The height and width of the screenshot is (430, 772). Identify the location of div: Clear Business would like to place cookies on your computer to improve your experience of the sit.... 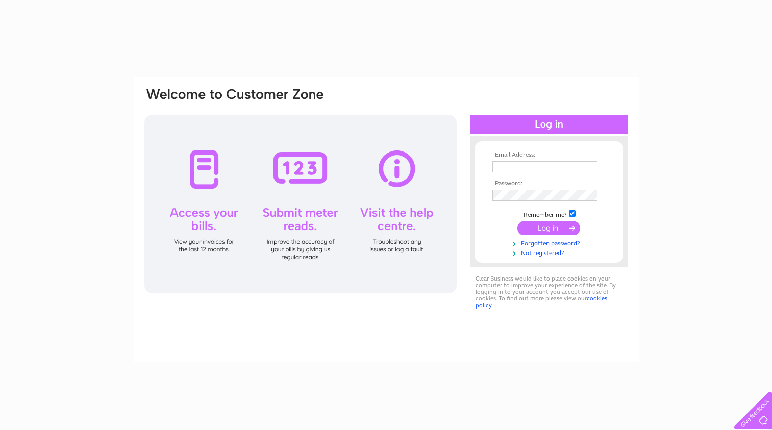
(549, 292).